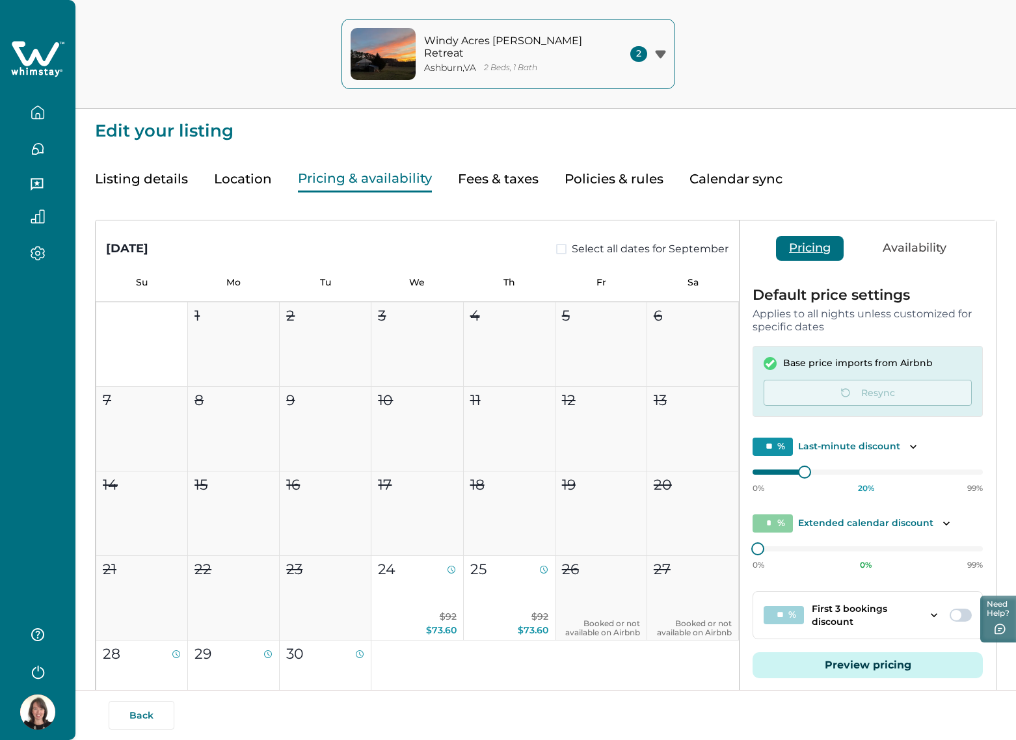  Describe the element at coordinates (38, 712) in the screenshot. I see `img: Whimstay Host` at that location.